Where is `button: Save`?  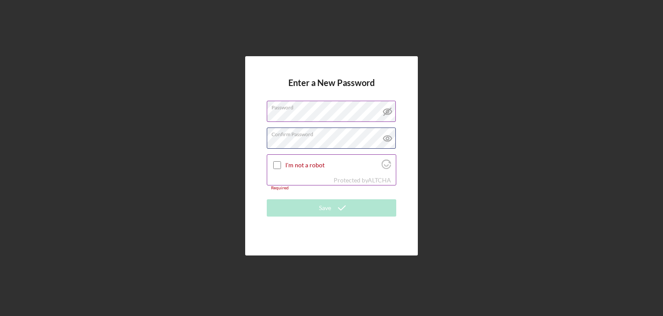 button: Save is located at coordinates (332, 208).